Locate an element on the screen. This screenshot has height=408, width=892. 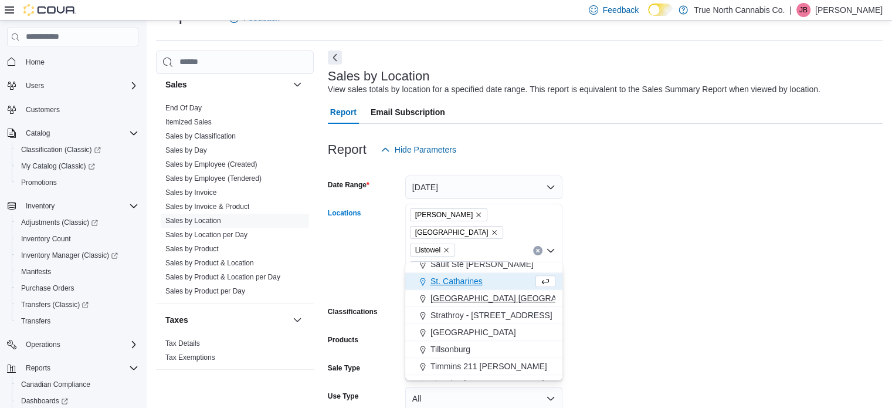
button: Operations is located at coordinates (73, 344).